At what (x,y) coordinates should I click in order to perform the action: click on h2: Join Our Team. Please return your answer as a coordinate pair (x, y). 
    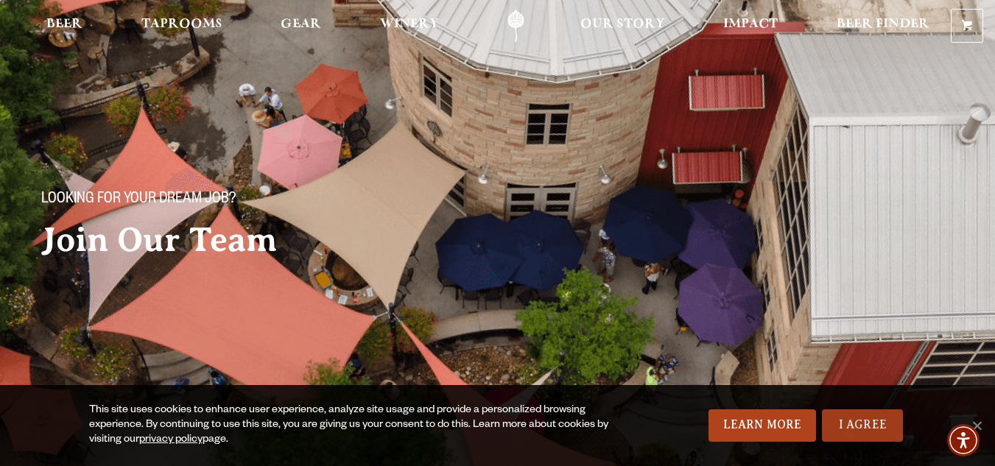
    Looking at the image, I should click on (271, 240).